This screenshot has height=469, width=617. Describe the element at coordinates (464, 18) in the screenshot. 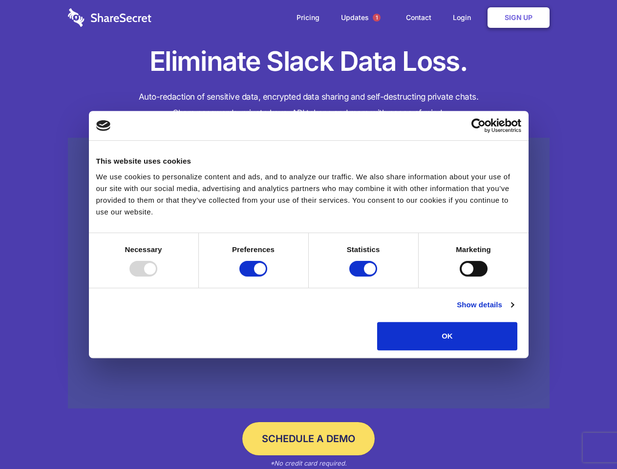

I see `a: Login` at that location.